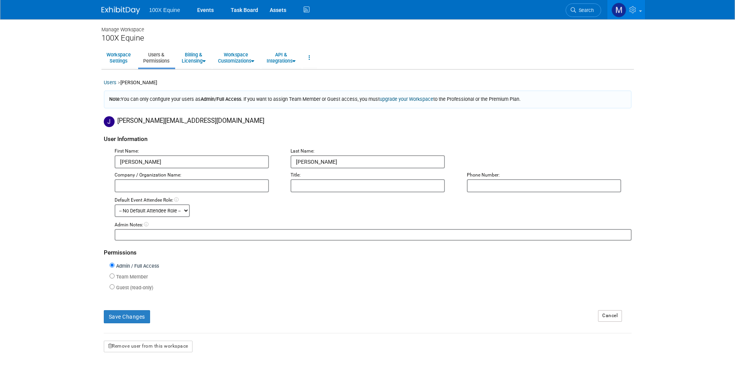 The width and height of the screenshot is (735, 365). What do you see at coordinates (156, 58) in the screenshot?
I see `a: Users &Permissions` at bounding box center [156, 58].